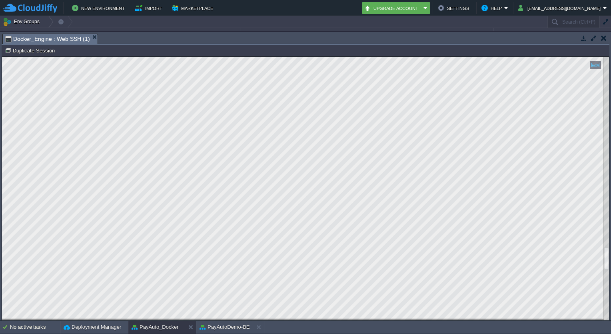  I want to click on div: No active tasks, so click(35, 327).